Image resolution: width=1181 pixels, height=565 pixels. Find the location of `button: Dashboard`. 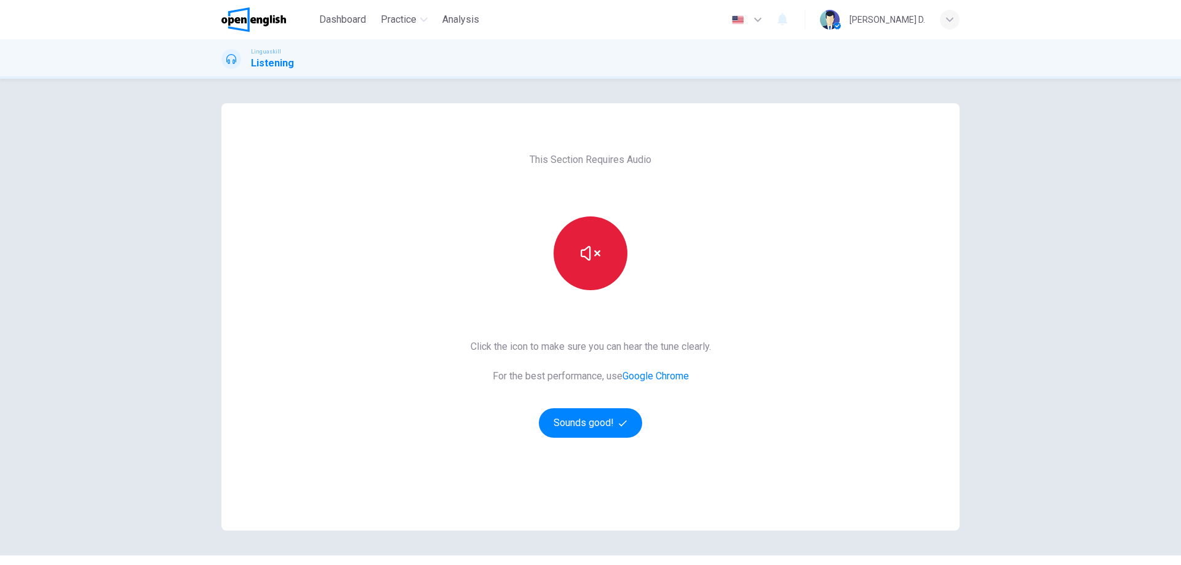

button: Dashboard is located at coordinates (343, 20).